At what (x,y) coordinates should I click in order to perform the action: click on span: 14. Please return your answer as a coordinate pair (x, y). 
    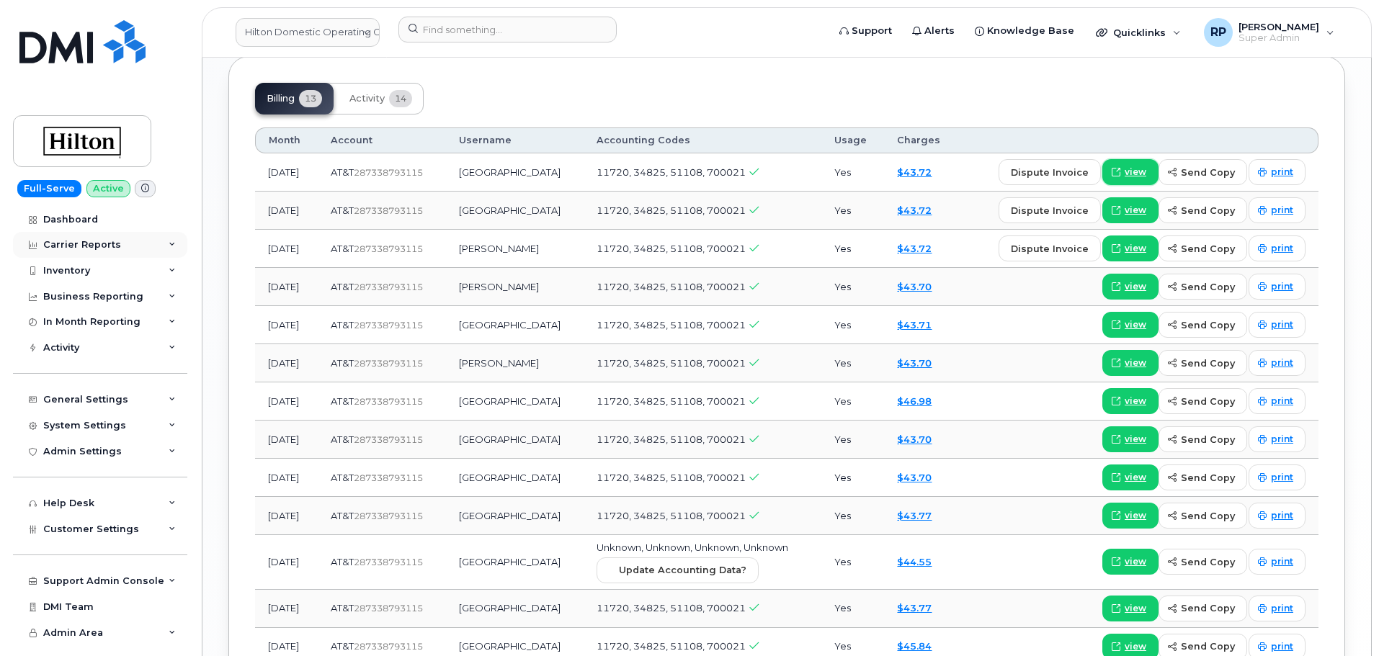
    Looking at the image, I should click on (401, 99).